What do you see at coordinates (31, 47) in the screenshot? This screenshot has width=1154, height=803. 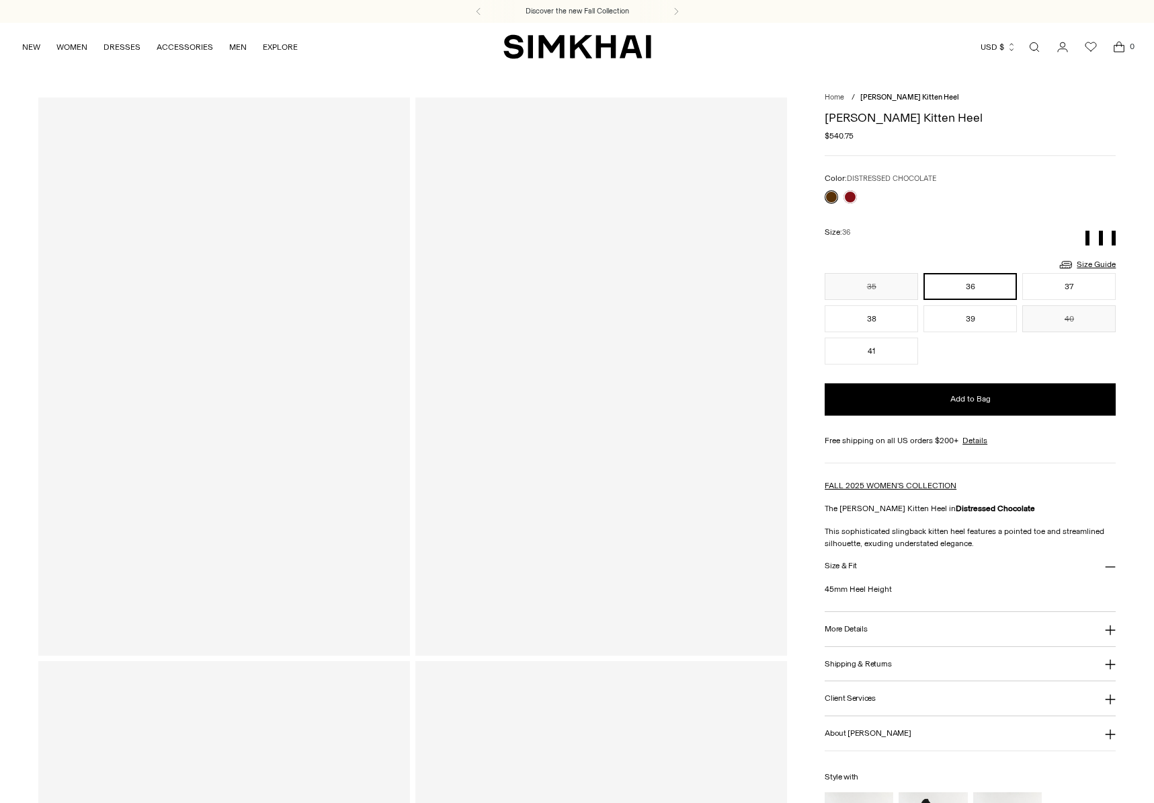 I see `a: NEW` at bounding box center [31, 47].